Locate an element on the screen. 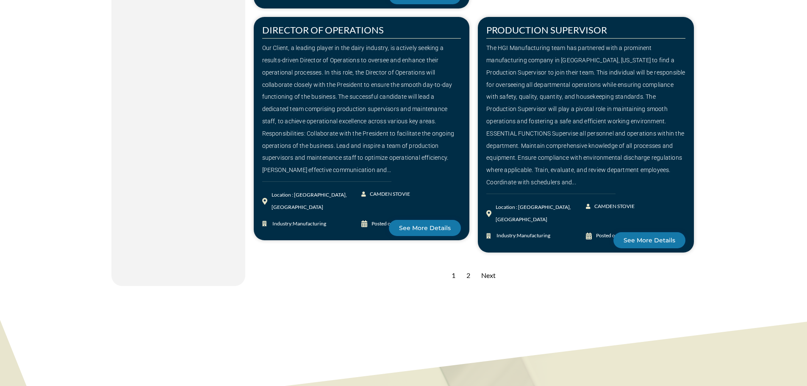 Image resolution: width=807 pixels, height=386 pixels. div: The HGI Manufacturing team has partnered with a prominent manufacturing company in [GEOGRAPHIC_DA... is located at coordinates (586, 115).